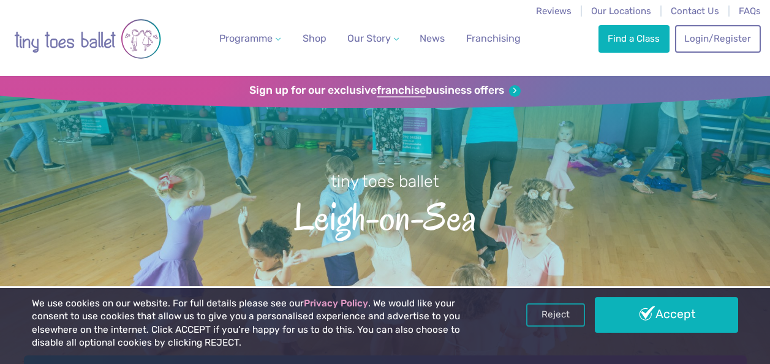 Image resolution: width=770 pixels, height=364 pixels. Describe the element at coordinates (432, 39) in the screenshot. I see `a: News` at that location.